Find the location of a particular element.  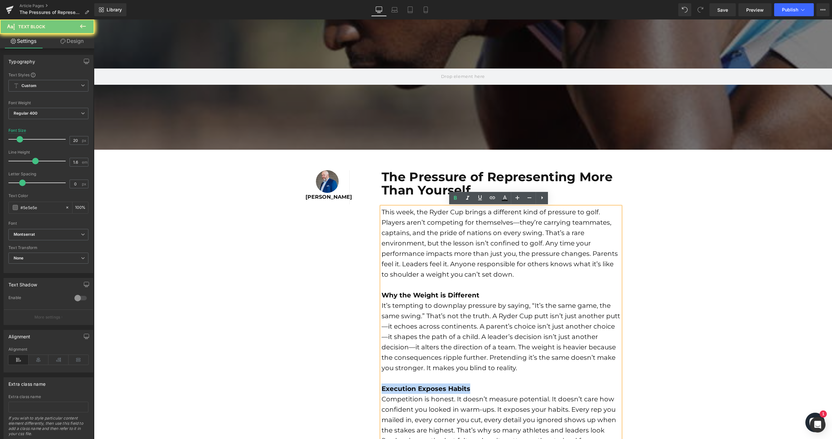

b: None is located at coordinates (19, 258).